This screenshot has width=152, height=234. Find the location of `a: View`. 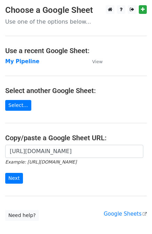

a: View is located at coordinates (94, 62).